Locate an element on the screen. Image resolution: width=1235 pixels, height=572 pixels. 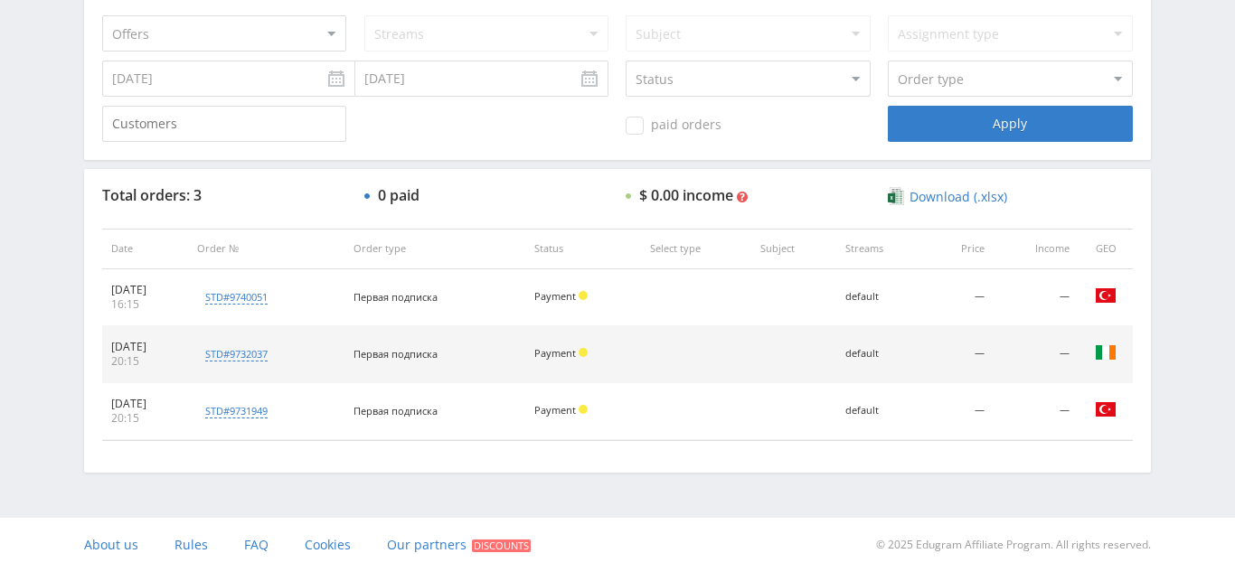
span: Download (.xlsx) is located at coordinates (958, 197).